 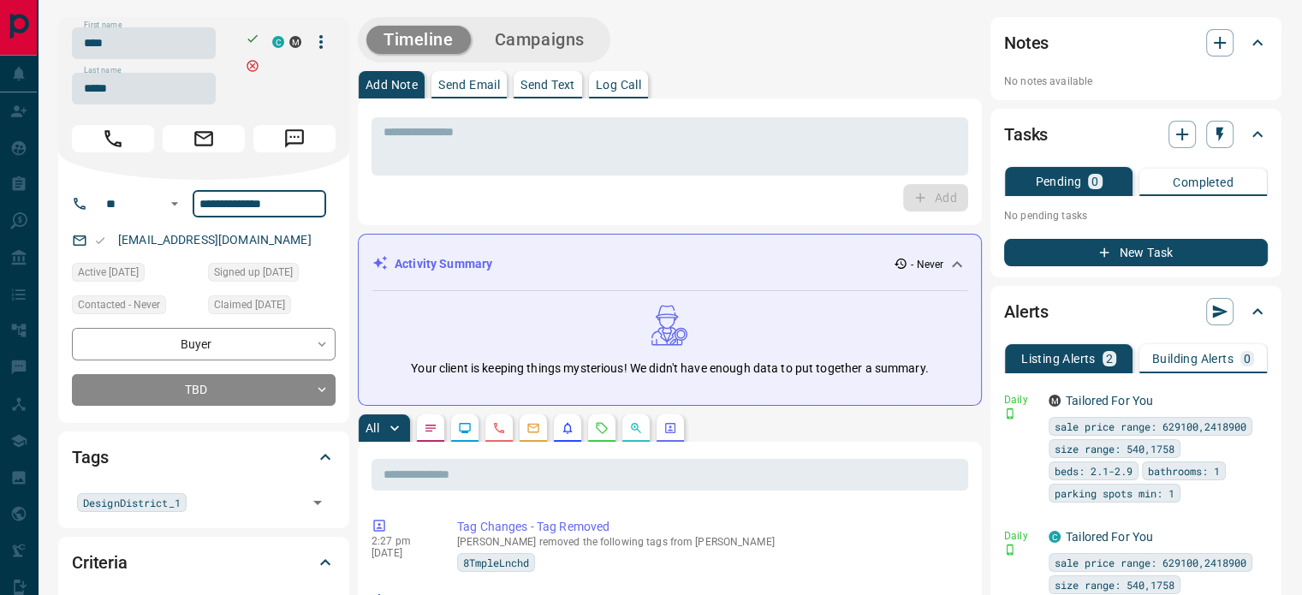 I want to click on p: Building Alerts, so click(x=1193, y=359).